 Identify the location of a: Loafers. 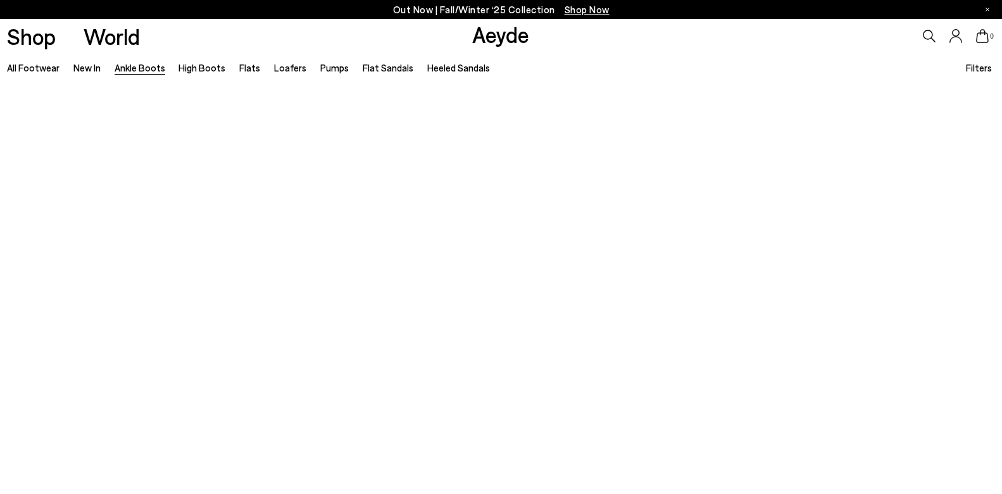
(290, 68).